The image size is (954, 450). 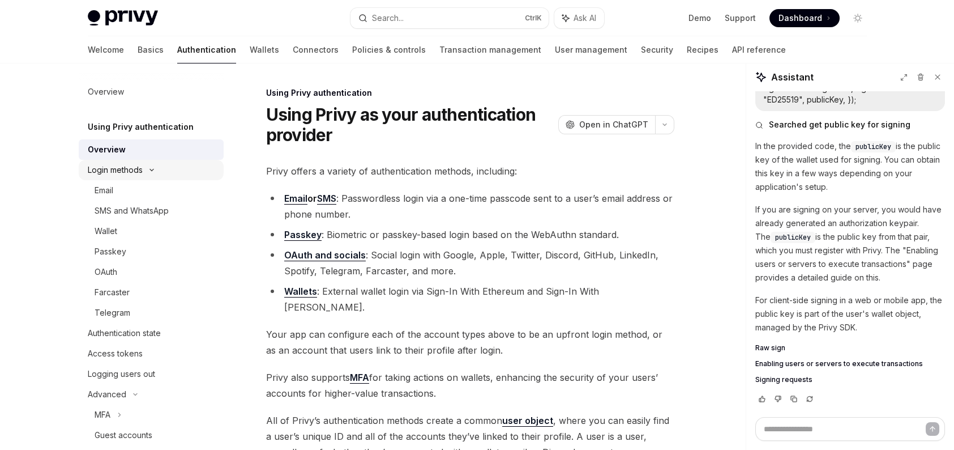 I want to click on button: Toggle dark mode, so click(x=858, y=18).